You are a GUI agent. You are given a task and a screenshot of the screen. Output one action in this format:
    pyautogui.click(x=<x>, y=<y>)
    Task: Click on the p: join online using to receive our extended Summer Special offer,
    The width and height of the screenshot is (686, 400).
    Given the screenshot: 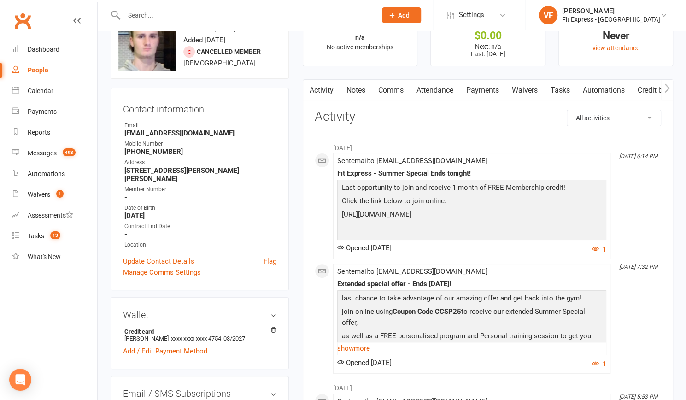 What is the action you would take?
    pyautogui.click(x=472, y=318)
    